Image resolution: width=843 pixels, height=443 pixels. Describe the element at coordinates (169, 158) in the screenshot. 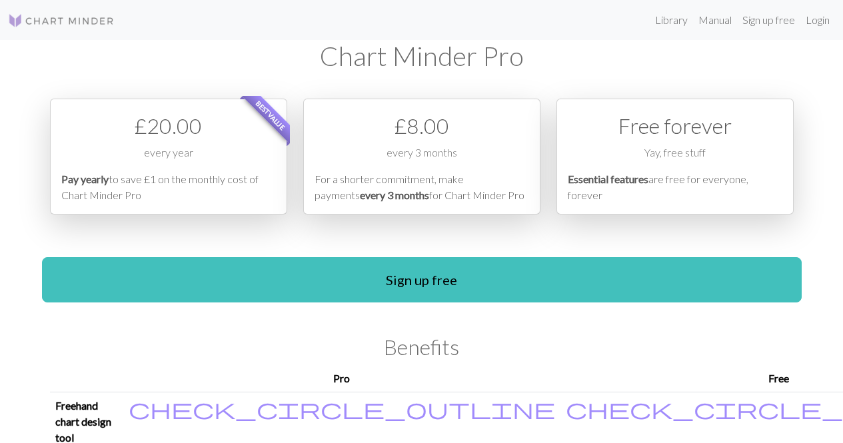

I see `div: every year` at that location.